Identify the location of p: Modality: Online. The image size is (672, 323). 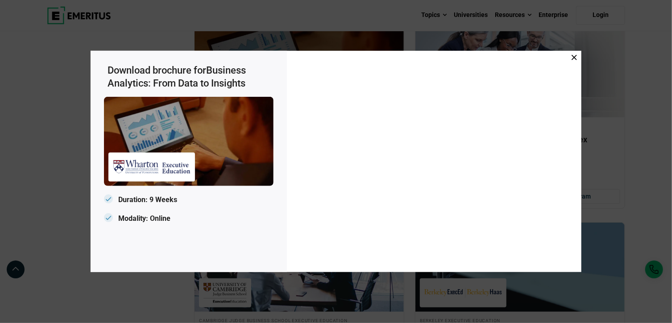
(189, 218).